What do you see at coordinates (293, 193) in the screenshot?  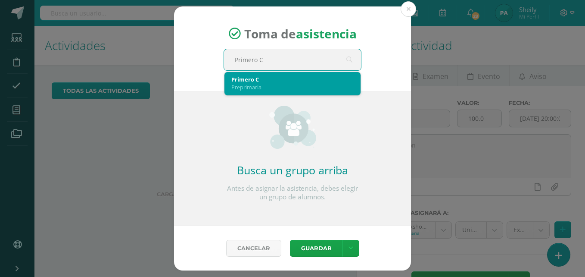 I see `p: Antes de asignar la asistencia, debes elegir un grupo de alumnos.` at bounding box center [293, 193].